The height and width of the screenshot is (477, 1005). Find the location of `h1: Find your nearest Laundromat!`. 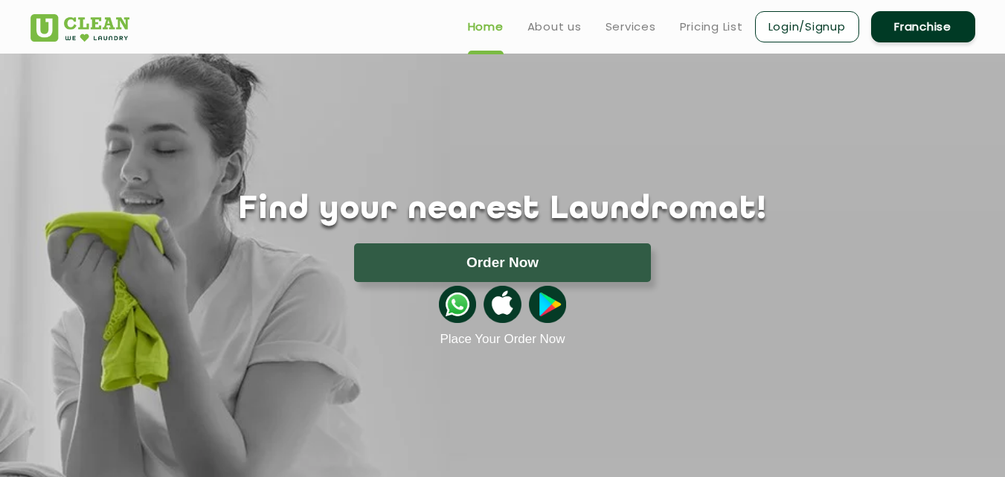

h1: Find your nearest Laundromat! is located at coordinates (503, 210).